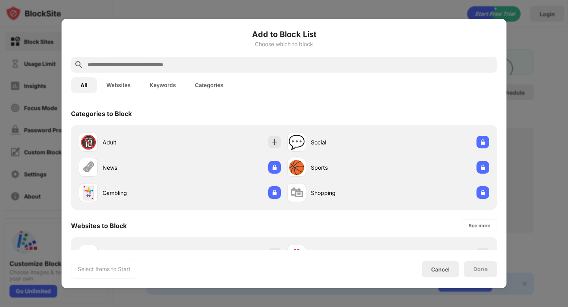 Image resolution: width=568 pixels, height=307 pixels. I want to click on button: Categories, so click(209, 85).